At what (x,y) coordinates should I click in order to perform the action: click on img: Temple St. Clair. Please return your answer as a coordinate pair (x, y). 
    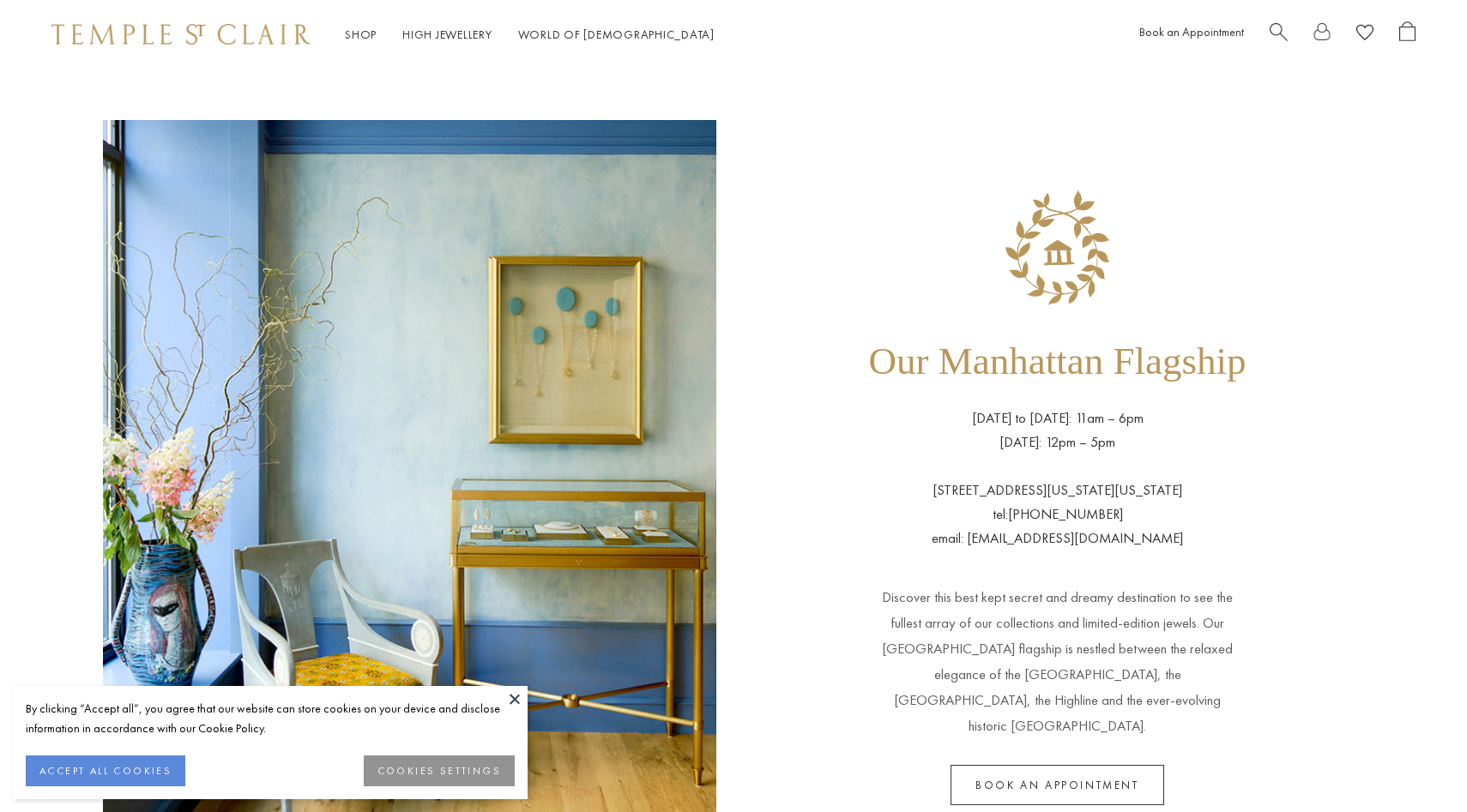
    Looking at the image, I should click on (181, 35).